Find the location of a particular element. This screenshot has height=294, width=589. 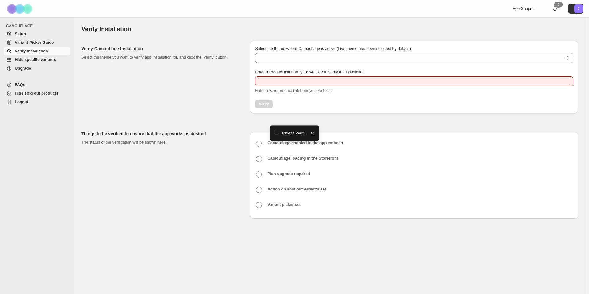

span: Upgrade is located at coordinates (23, 68).